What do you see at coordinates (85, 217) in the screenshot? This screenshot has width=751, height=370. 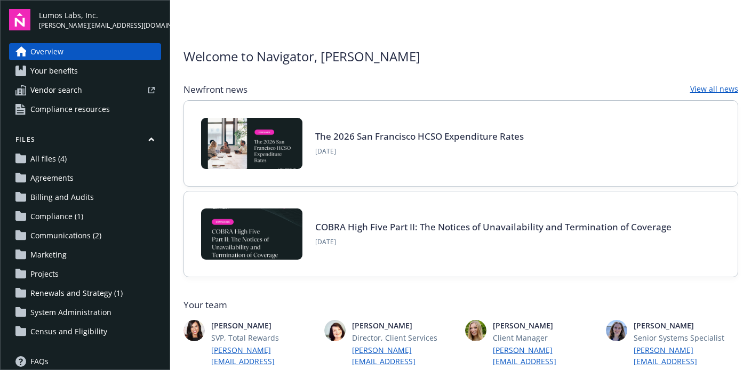 I see `a: Compliance (1)` at bounding box center [85, 217].